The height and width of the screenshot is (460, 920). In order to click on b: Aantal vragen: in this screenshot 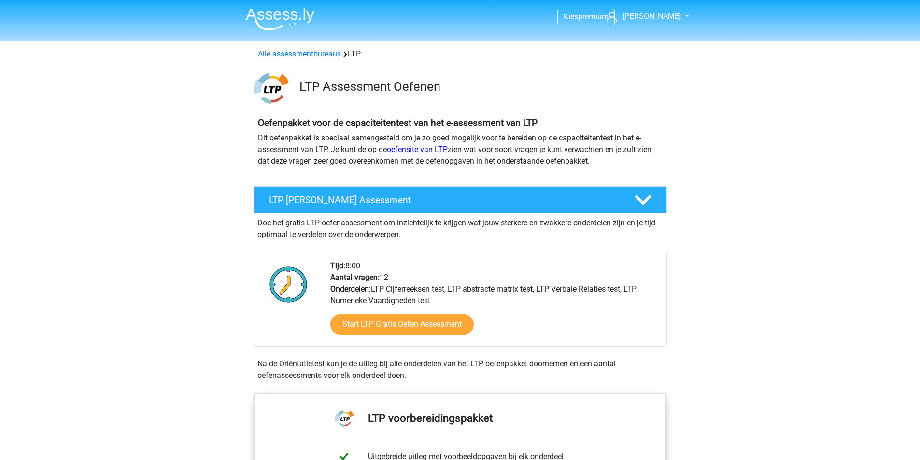, I will do `click(355, 277)`.